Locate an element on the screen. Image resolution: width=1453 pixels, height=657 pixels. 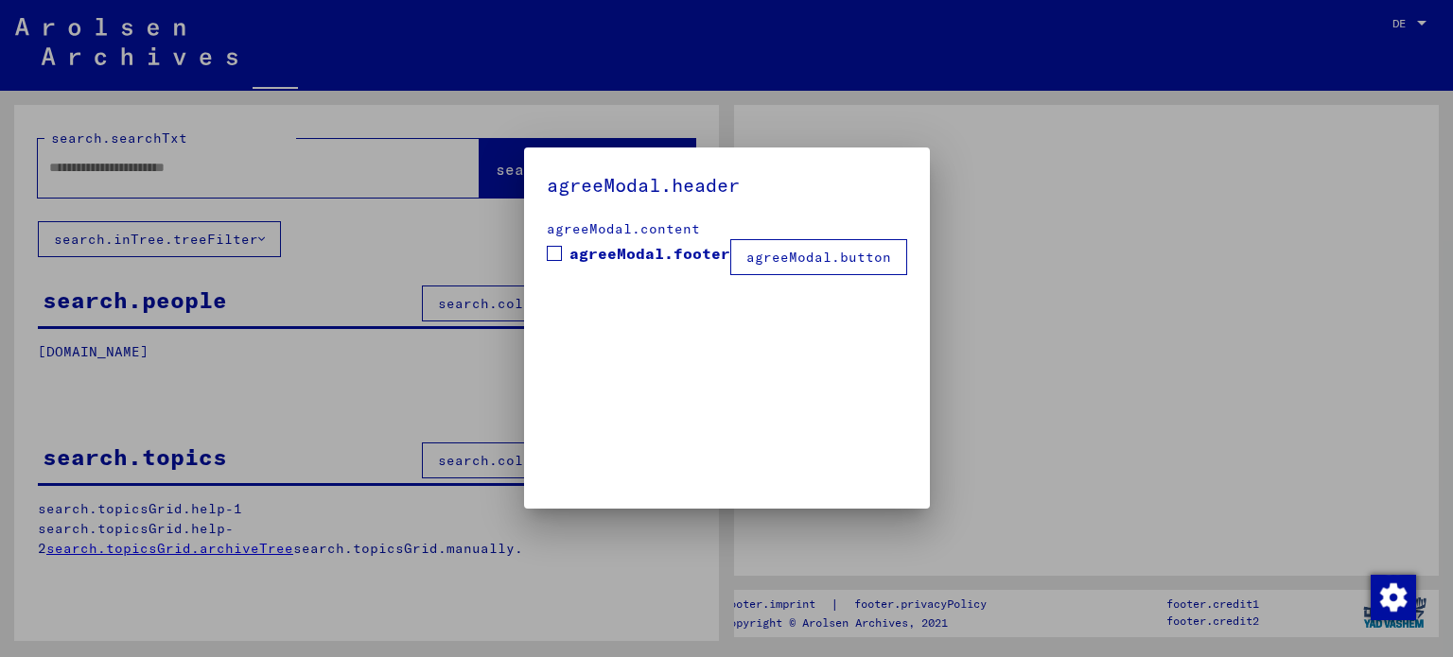
span: agreeModal.footer is located at coordinates (650, 254).